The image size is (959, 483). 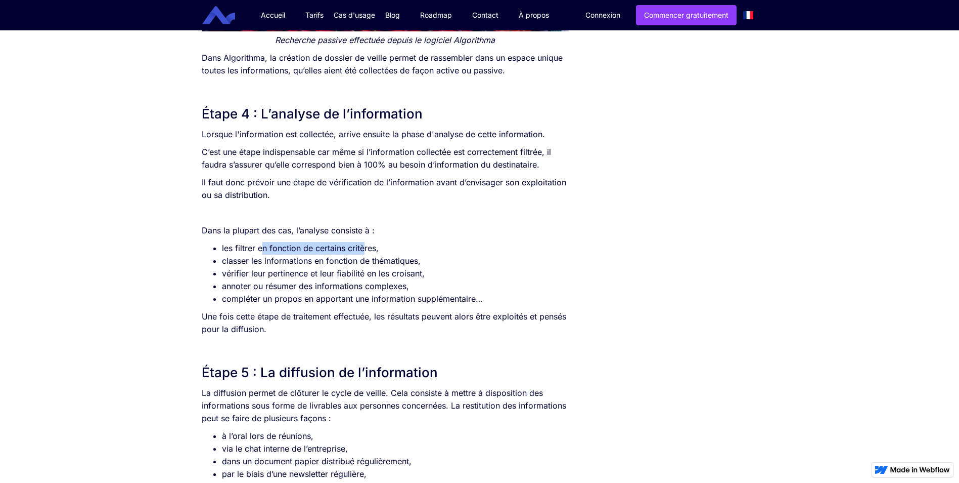 What do you see at coordinates (396, 461) in the screenshot?
I see `li: dans un document papier distribué régulièrement,` at bounding box center [396, 461].